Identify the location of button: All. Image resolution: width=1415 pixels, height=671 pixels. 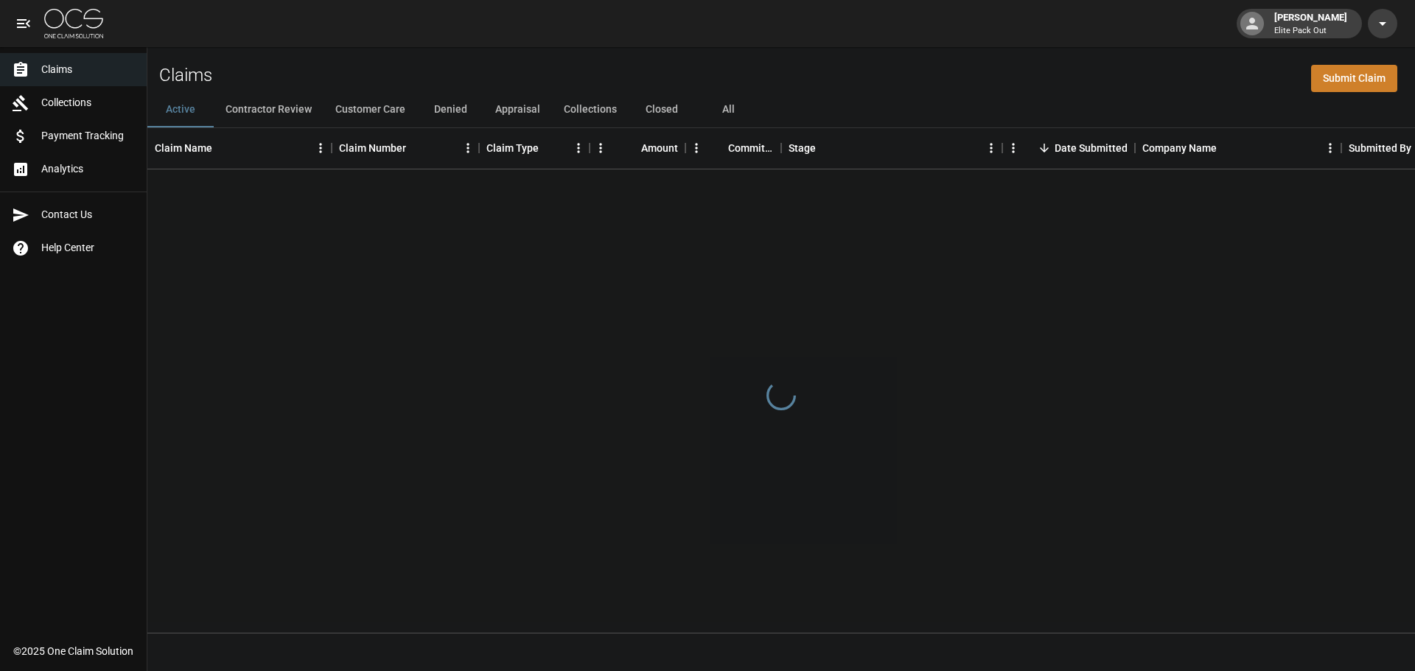
(728, 110).